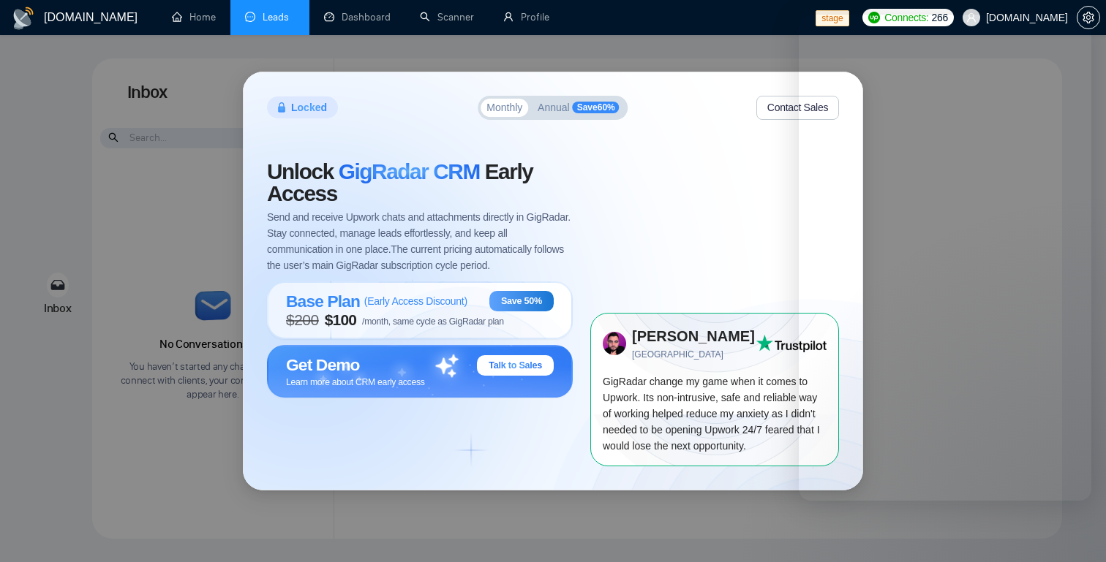  I want to click on img: 73x73.png, so click(614, 344).